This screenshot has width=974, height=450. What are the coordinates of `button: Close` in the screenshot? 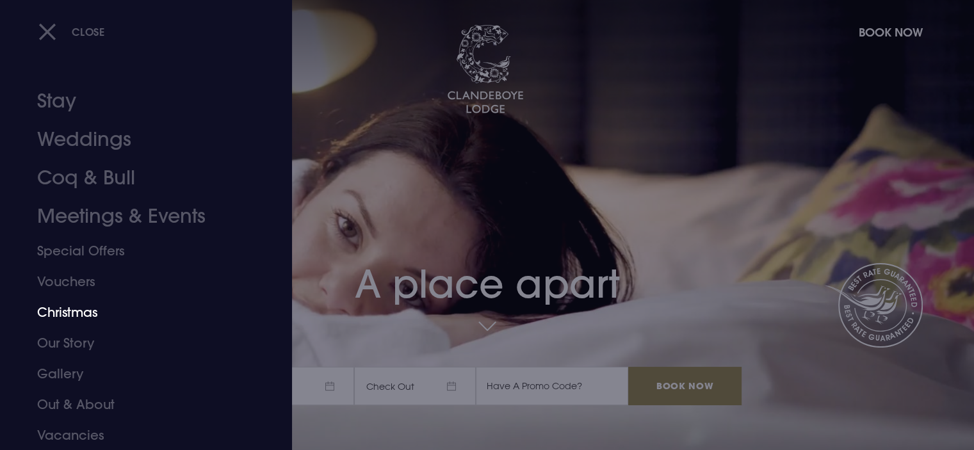 It's located at (72, 31).